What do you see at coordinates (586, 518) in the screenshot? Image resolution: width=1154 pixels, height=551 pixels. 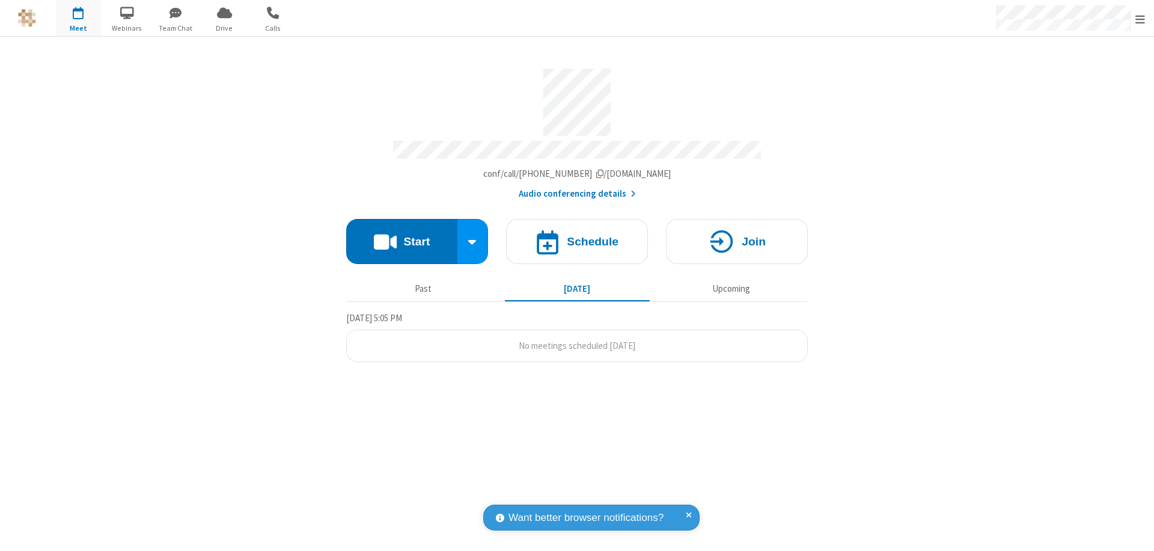 I see `span: Want better browser notifications?` at bounding box center [586, 518].